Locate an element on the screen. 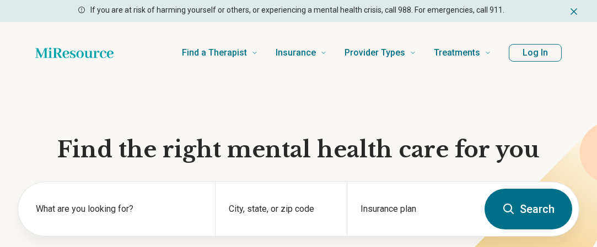 The height and width of the screenshot is (247, 597). span: Find a Therapist is located at coordinates (214, 53).